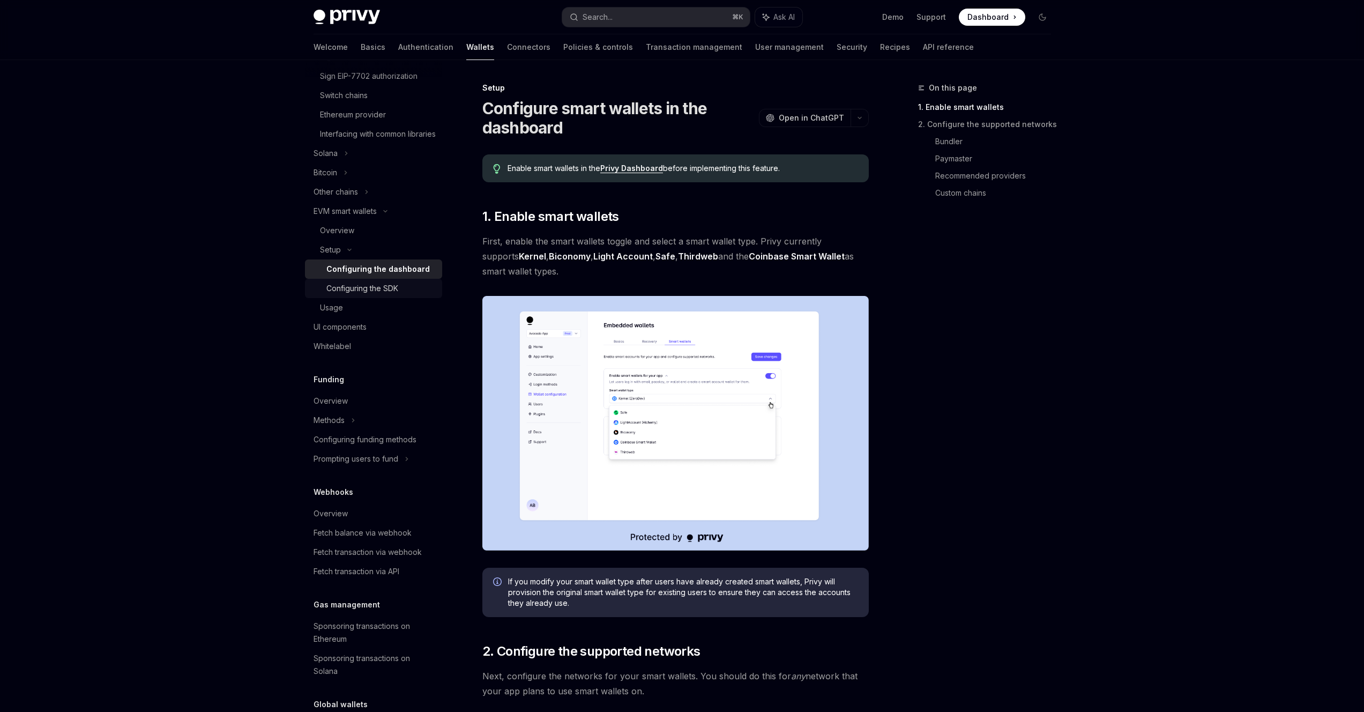 The height and width of the screenshot is (712, 1364). Describe the element at coordinates (373, 47) in the screenshot. I see `a: Basics` at that location.